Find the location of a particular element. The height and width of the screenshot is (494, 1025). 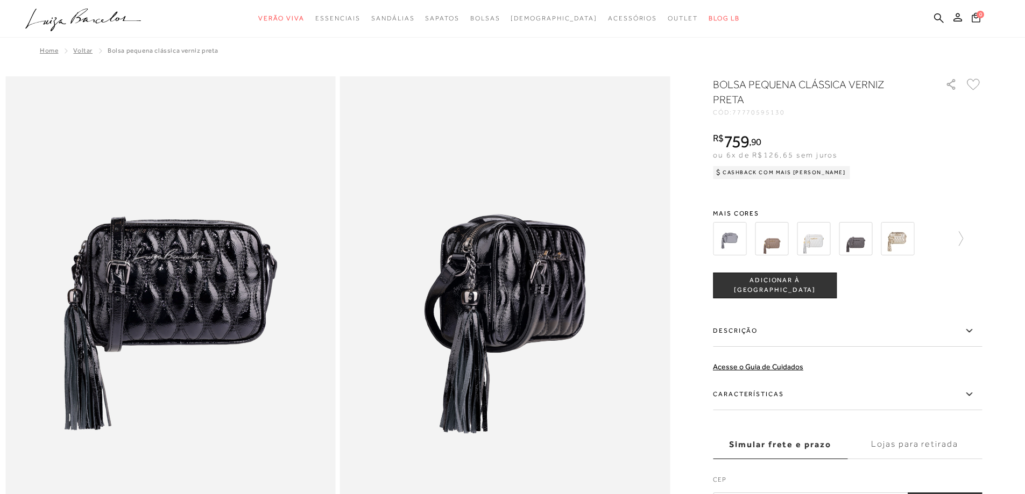

span: Voltar is located at coordinates (83, 51).